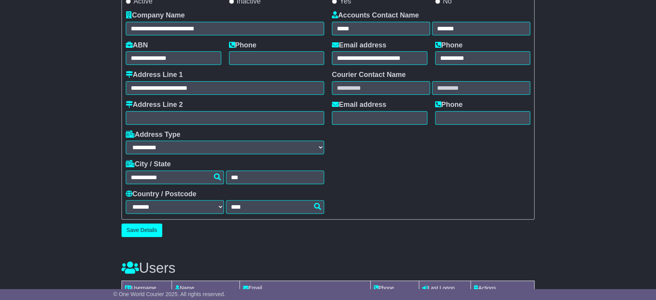 This screenshot has width=656, height=300. What do you see at coordinates (502, 288) in the screenshot?
I see `td: Actions` at bounding box center [502, 288].